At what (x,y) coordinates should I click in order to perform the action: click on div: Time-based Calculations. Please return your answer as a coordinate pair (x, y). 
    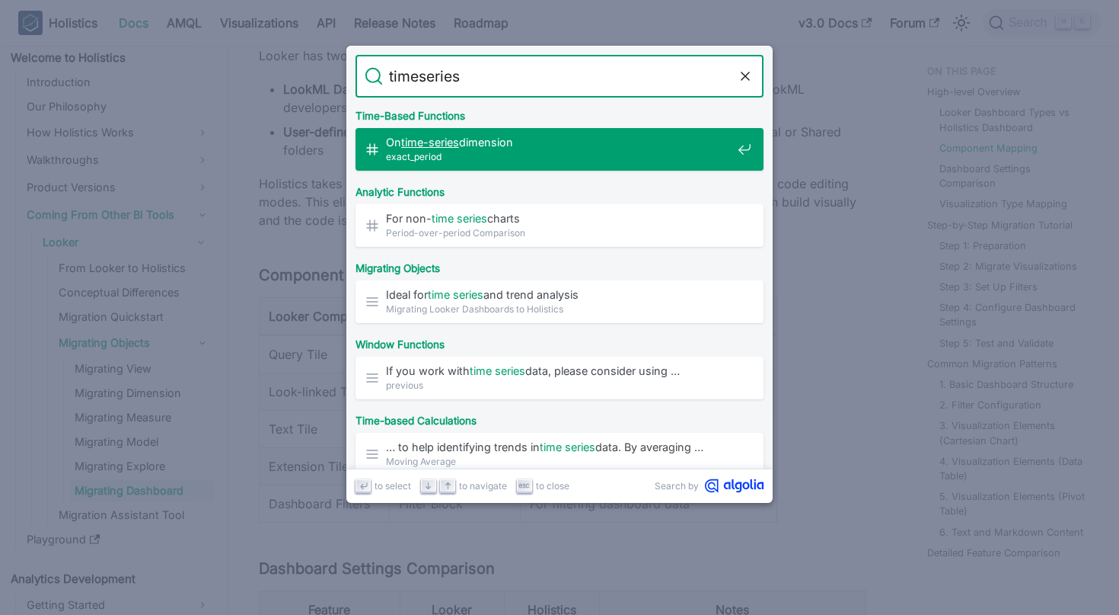
    Looking at the image, I should click on (560, 417).